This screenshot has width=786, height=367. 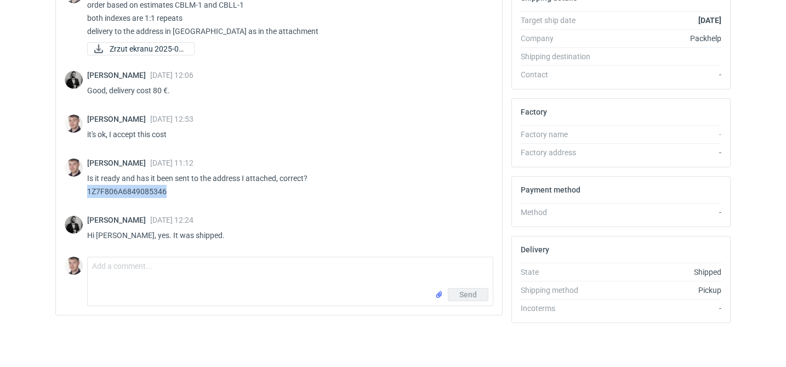 I want to click on span: Zrzut ekranu 2025-09..., so click(x=147, y=49).